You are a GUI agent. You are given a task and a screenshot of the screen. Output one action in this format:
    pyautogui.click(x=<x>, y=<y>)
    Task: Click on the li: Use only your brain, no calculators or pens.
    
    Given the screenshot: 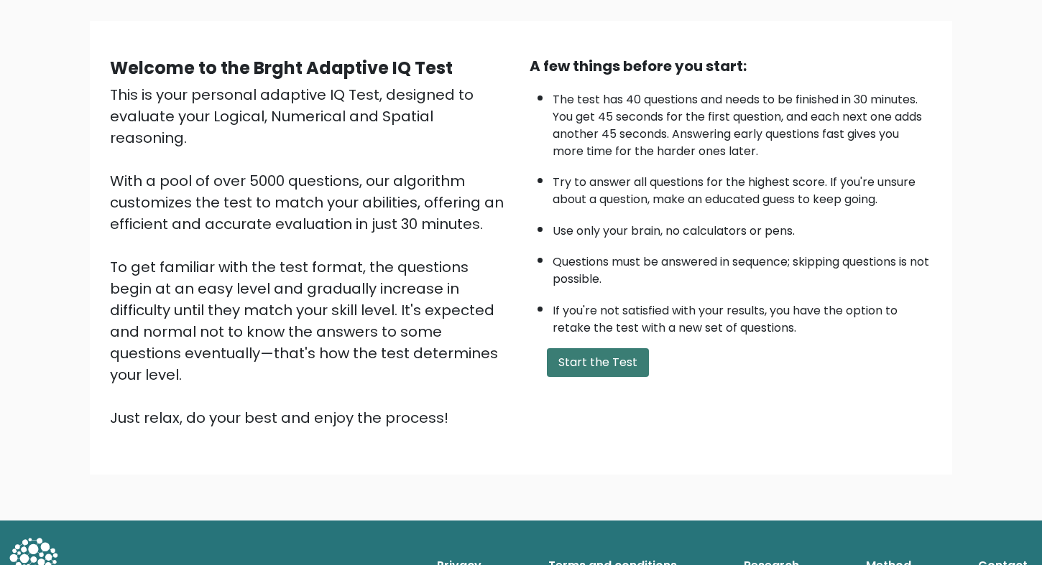 What is the action you would take?
    pyautogui.click(x=742, y=228)
    